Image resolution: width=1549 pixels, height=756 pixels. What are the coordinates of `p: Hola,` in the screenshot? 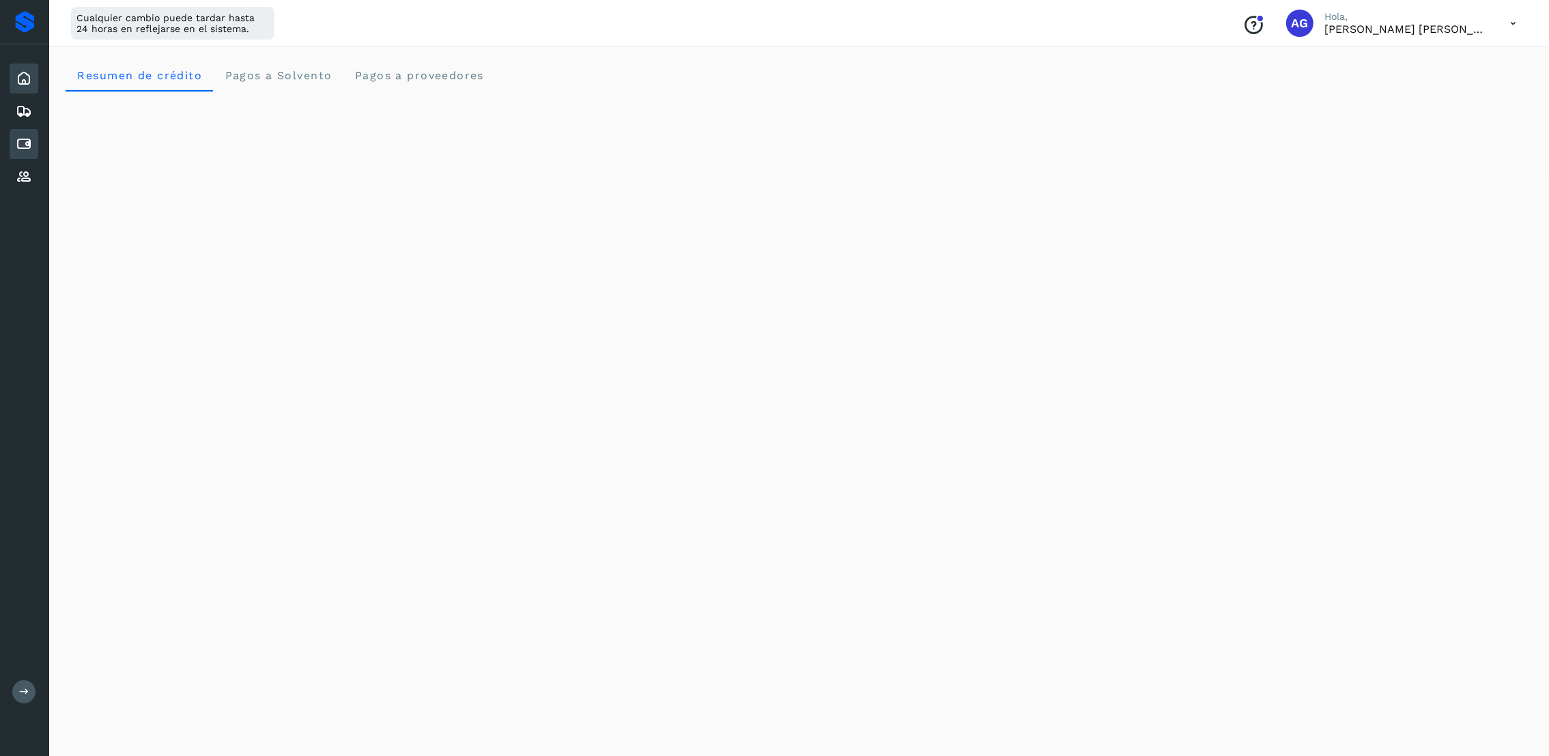 It's located at (1407, 16).